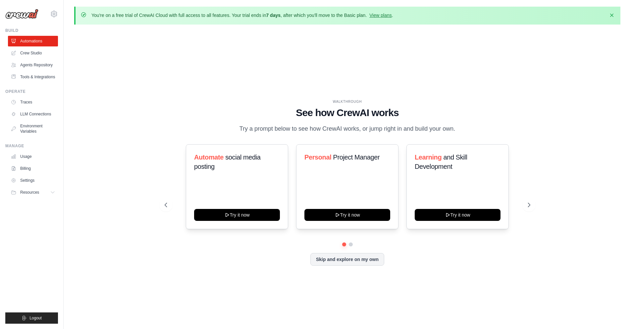 The image size is (631, 329). I want to click on span: Project Manager, so click(356, 157).